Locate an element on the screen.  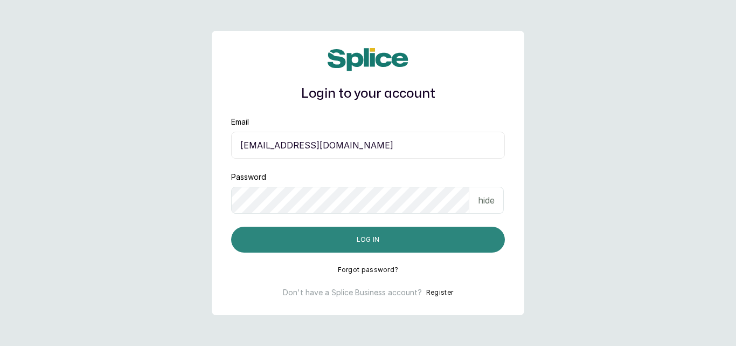
button: Forgot password? is located at coordinates (368, 270).